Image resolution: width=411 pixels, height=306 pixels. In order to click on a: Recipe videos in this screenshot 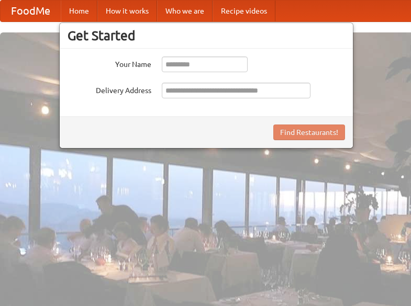, I will do `click(244, 11)`.